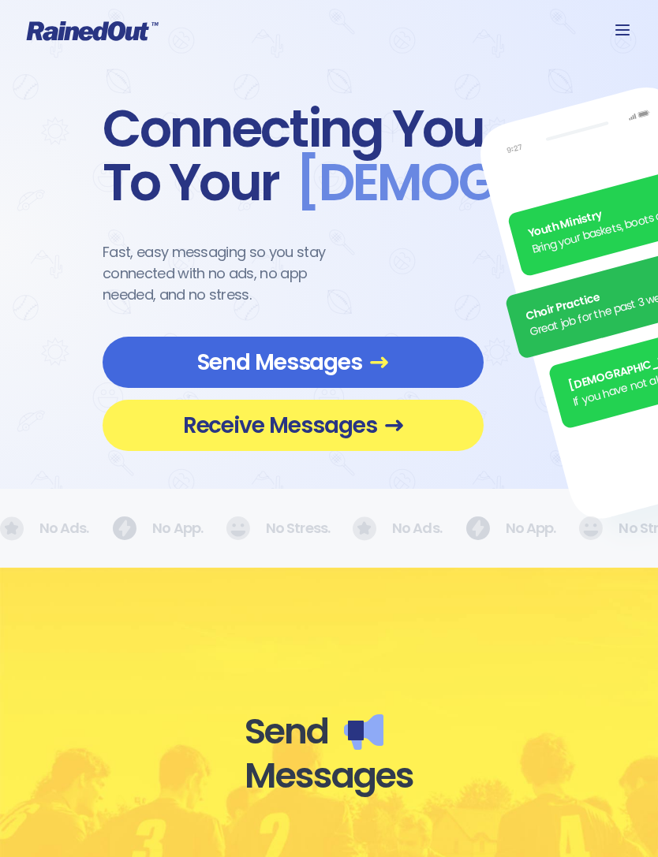  I want to click on div: Send, so click(329, 732).